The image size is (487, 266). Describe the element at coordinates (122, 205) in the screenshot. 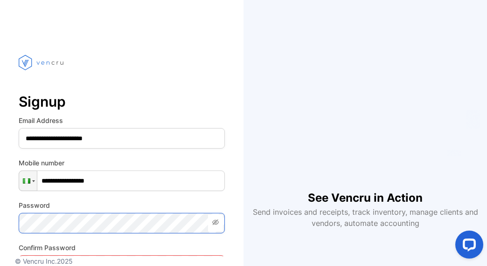

I see `label: Password` at that location.